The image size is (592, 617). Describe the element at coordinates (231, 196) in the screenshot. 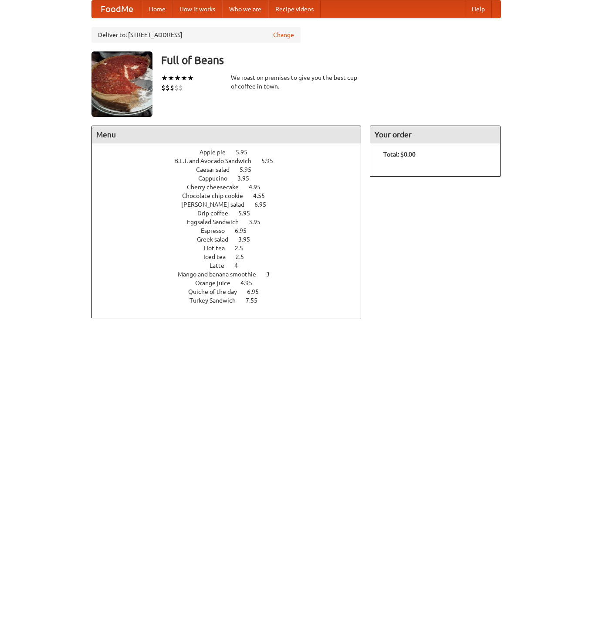

I see `a: Chocolate chip cookie 4.55` at that location.